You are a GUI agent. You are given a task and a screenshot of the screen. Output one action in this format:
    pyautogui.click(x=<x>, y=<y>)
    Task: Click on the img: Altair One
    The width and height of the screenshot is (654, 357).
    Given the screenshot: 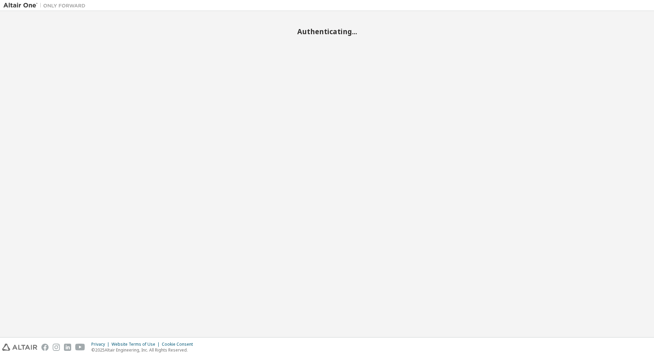 What is the action you would take?
    pyautogui.click(x=46, y=5)
    